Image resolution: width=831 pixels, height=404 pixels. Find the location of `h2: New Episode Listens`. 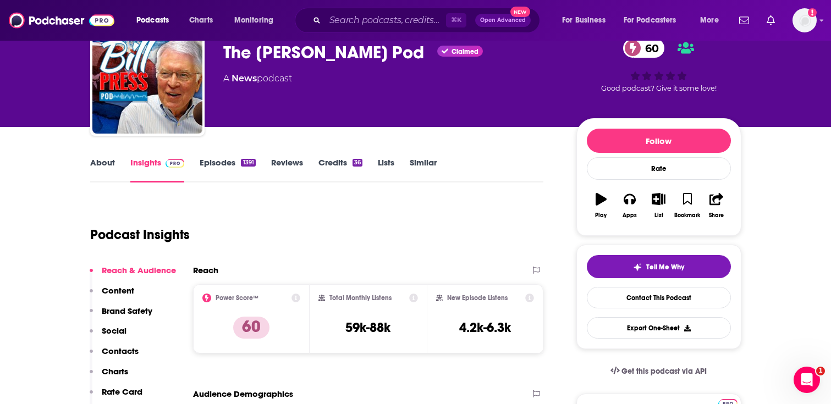

h2: New Episode Listens is located at coordinates (477, 298).